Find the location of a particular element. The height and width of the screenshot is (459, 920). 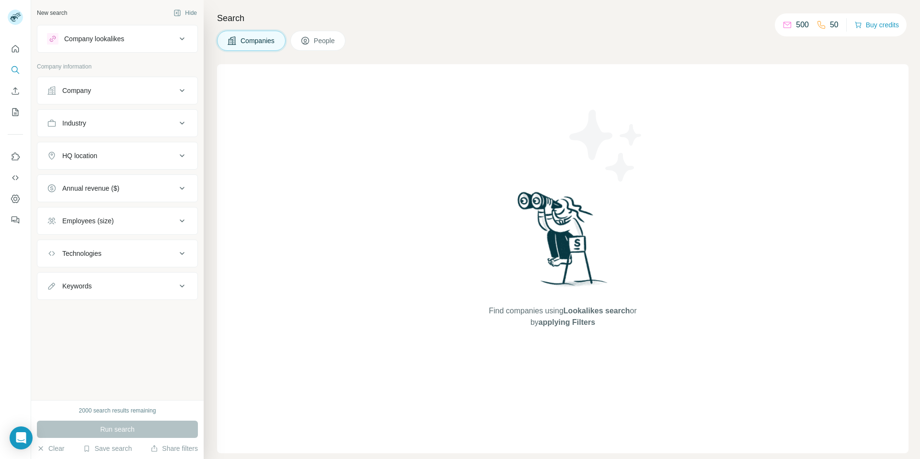

button: Keywords is located at coordinates (117, 286).